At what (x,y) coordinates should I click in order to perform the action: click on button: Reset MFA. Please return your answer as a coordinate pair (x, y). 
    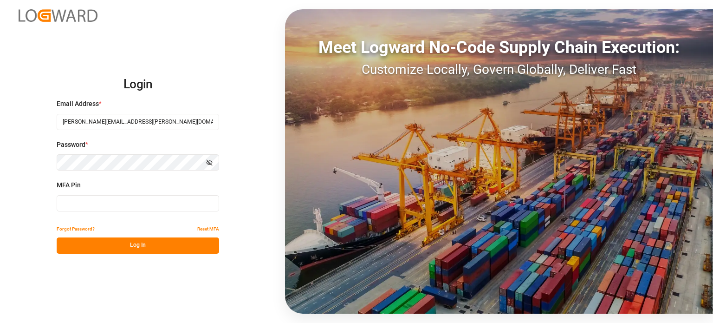
    Looking at the image, I should click on (208, 229).